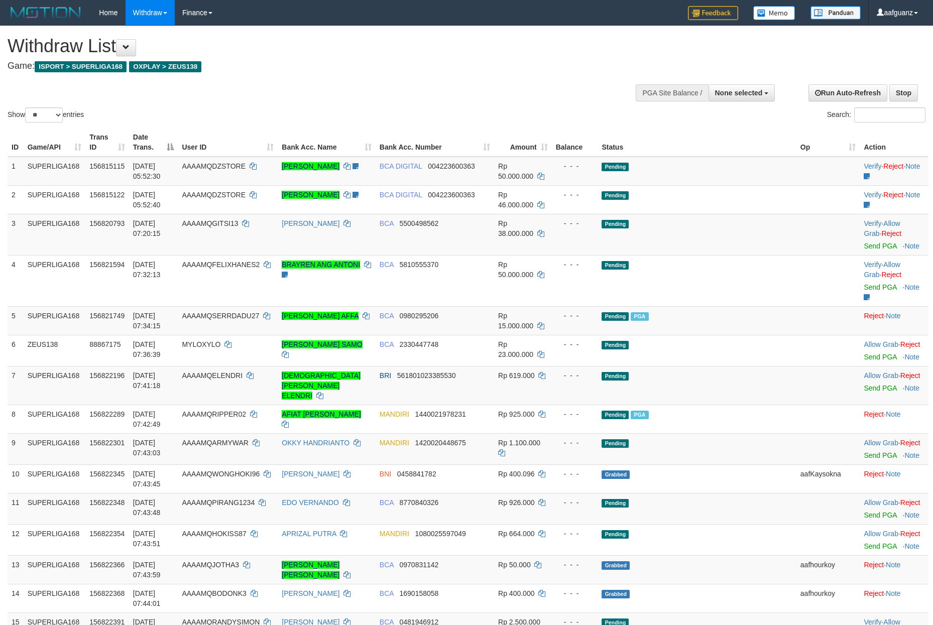 The height and width of the screenshot is (625, 933). Describe the element at coordinates (213, 166) in the screenshot. I see `span: AAAAMQDZSTORE` at that location.